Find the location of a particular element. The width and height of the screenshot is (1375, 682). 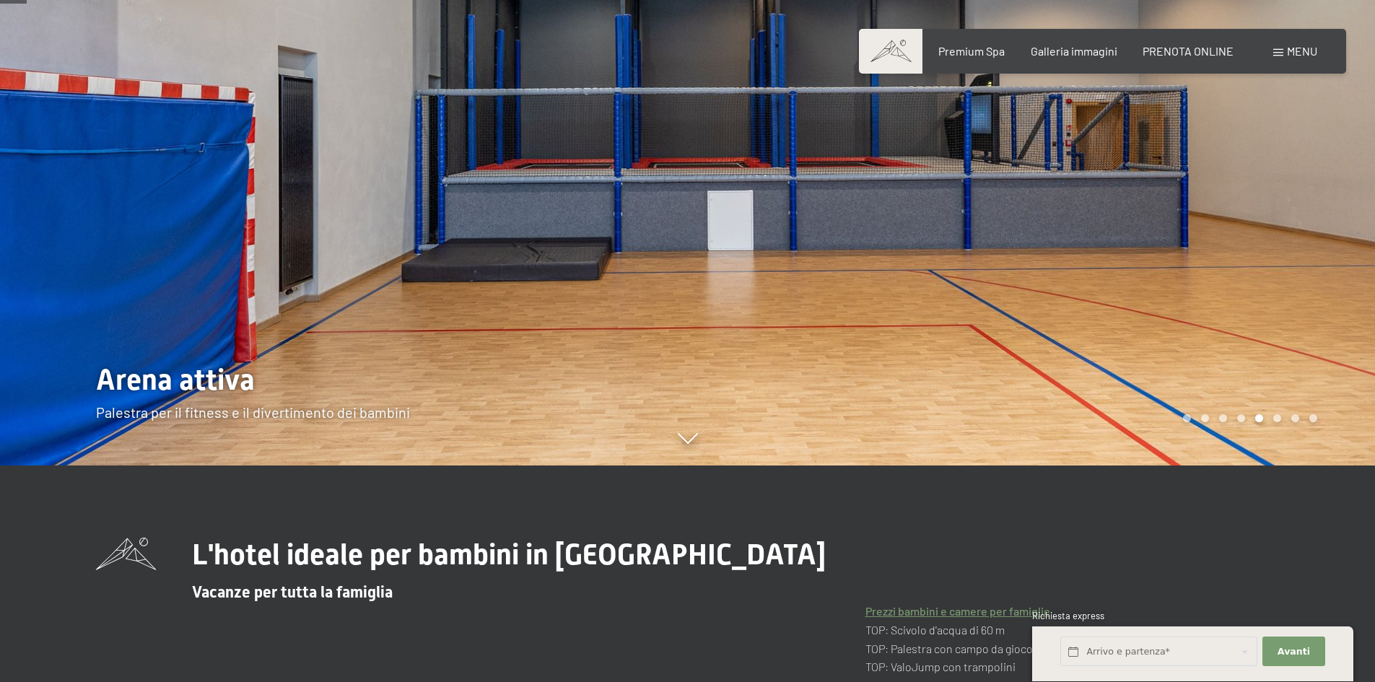

div: Carousel Page 5 (Current Slide) is located at coordinates (1259, 418).